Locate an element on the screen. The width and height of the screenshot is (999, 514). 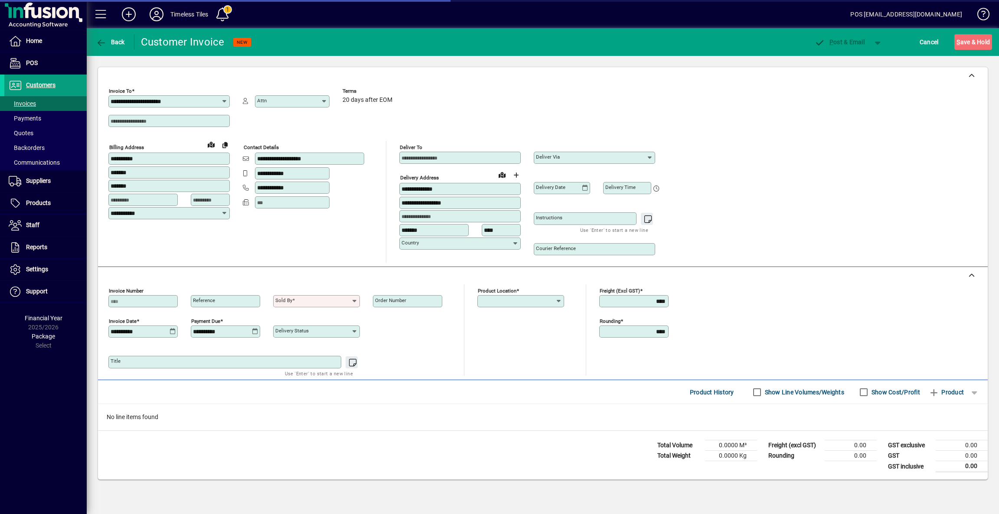
mat-label: Deliver via is located at coordinates (547, 157).